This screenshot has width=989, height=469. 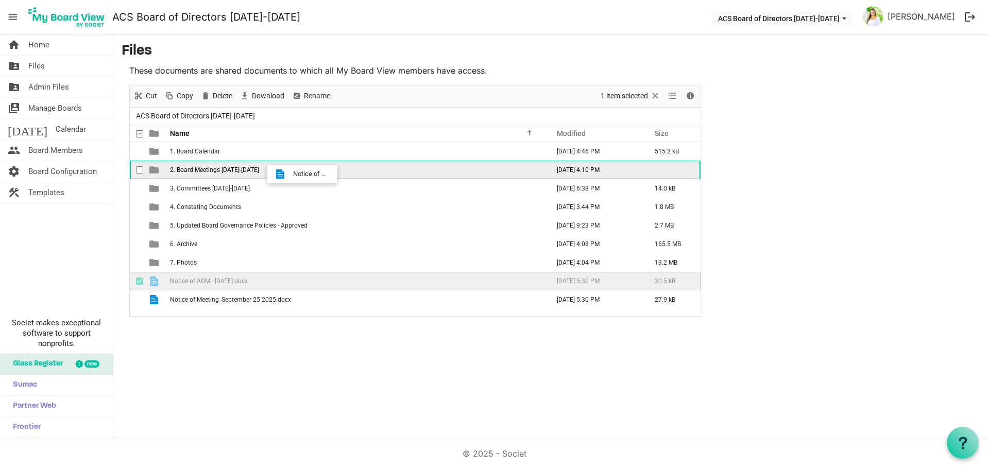 What do you see at coordinates (205, 207) in the screenshot?
I see `span: 4. Constating Documents` at bounding box center [205, 207].